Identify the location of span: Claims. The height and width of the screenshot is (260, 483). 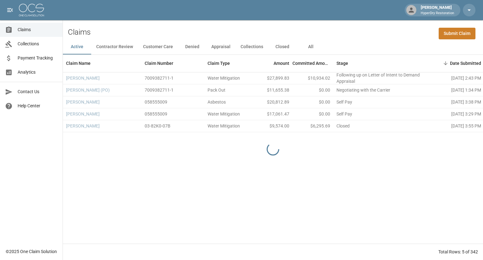
(37, 30).